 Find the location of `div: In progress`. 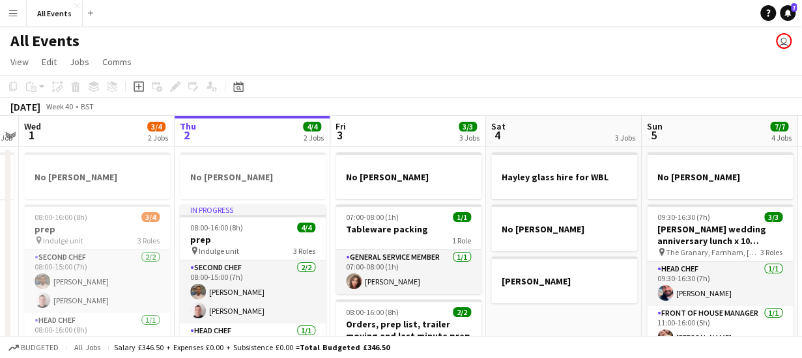

div: In progress is located at coordinates (253, 210).